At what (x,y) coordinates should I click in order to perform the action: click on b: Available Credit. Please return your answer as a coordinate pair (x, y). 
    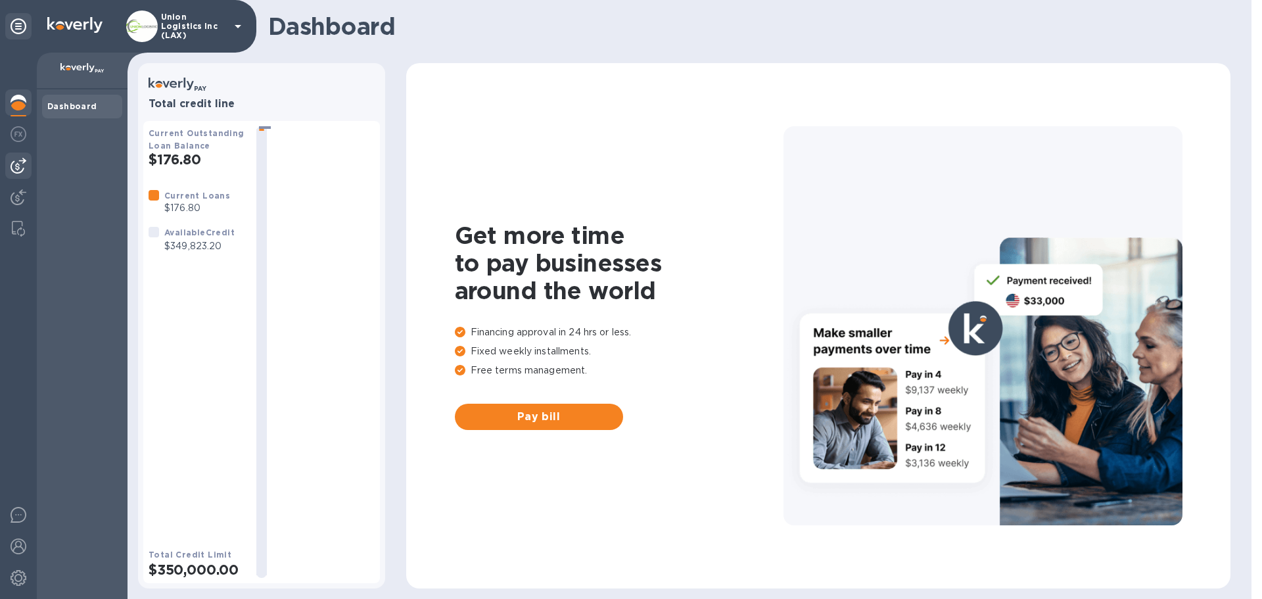
    Looking at the image, I should click on (199, 232).